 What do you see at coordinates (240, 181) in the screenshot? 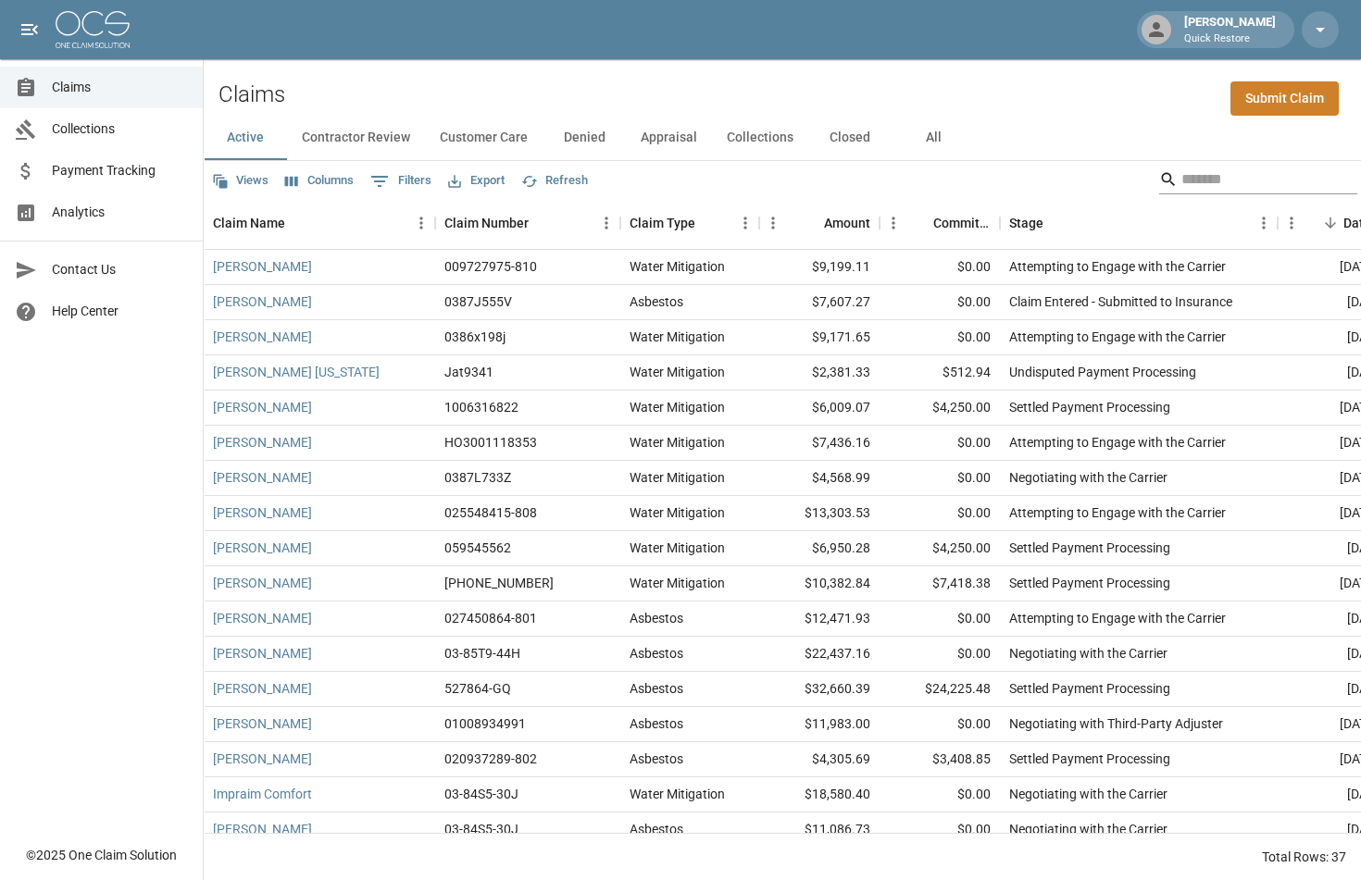
I see `button: Views` at bounding box center [240, 181].